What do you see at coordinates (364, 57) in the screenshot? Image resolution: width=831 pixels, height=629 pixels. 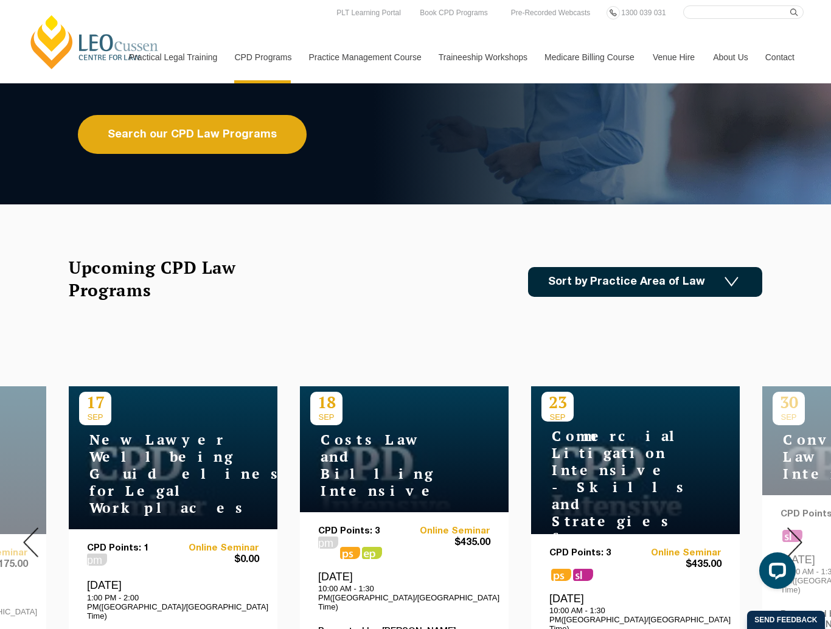 I see `a: Practice Management Course` at bounding box center [364, 57].